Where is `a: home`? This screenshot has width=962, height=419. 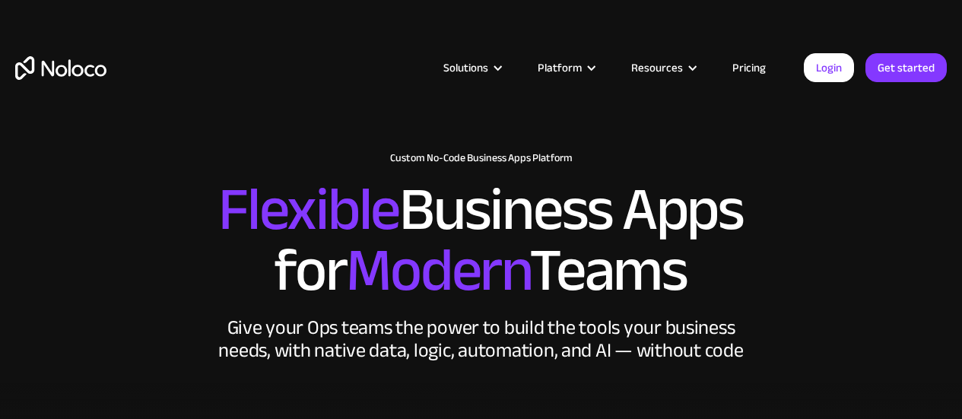 a: home is located at coordinates (61, 68).